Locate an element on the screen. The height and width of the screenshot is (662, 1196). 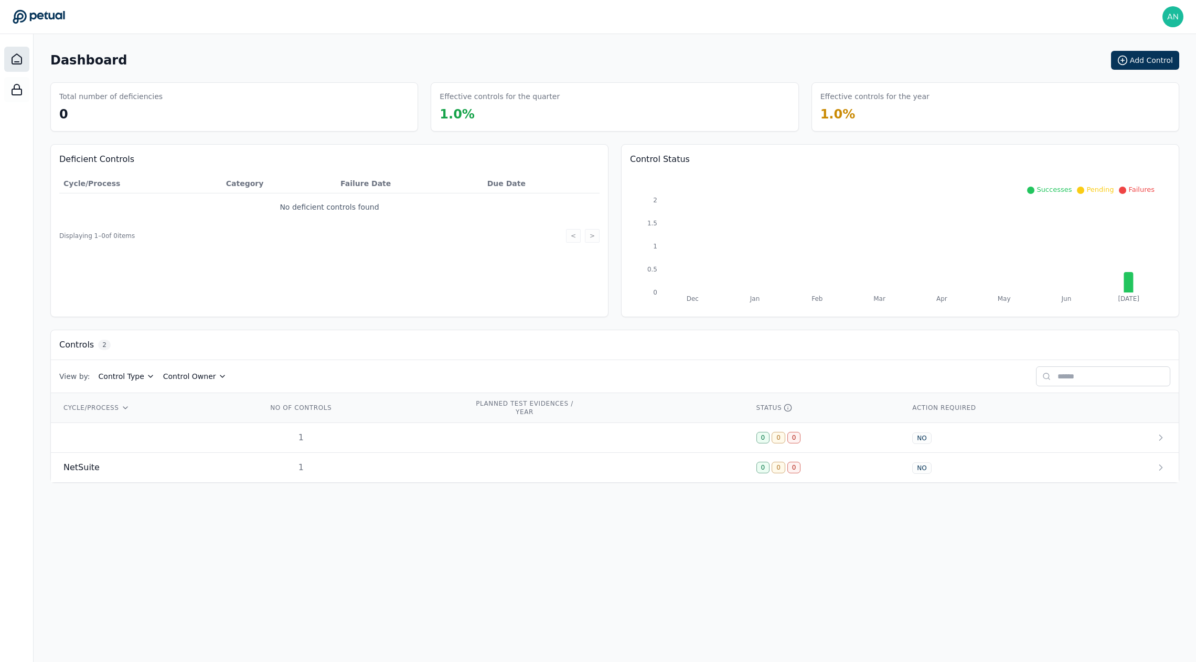
div: STATUS is located at coordinates (822, 408).